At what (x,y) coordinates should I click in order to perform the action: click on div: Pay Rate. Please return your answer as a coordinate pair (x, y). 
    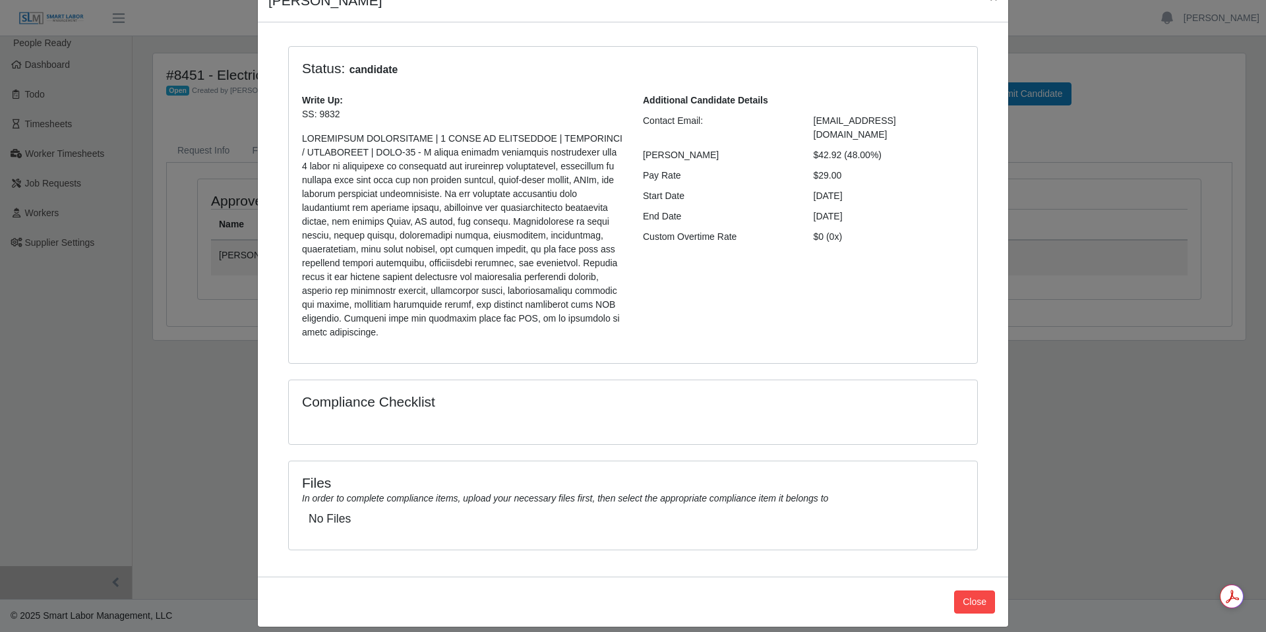
    Looking at the image, I should click on (718, 175).